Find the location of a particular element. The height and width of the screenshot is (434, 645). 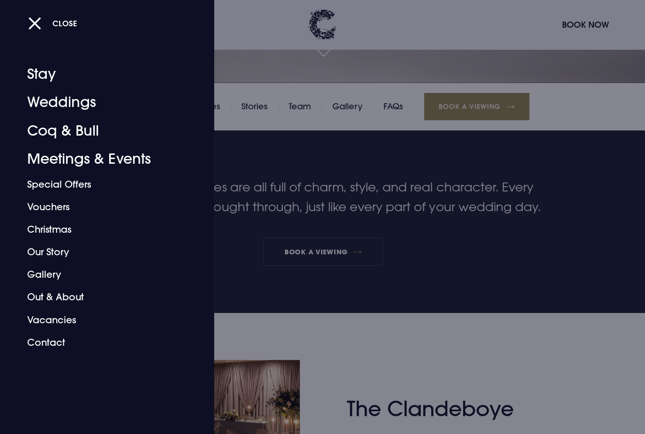

a: Meetings & Events is located at coordinates (101, 158).